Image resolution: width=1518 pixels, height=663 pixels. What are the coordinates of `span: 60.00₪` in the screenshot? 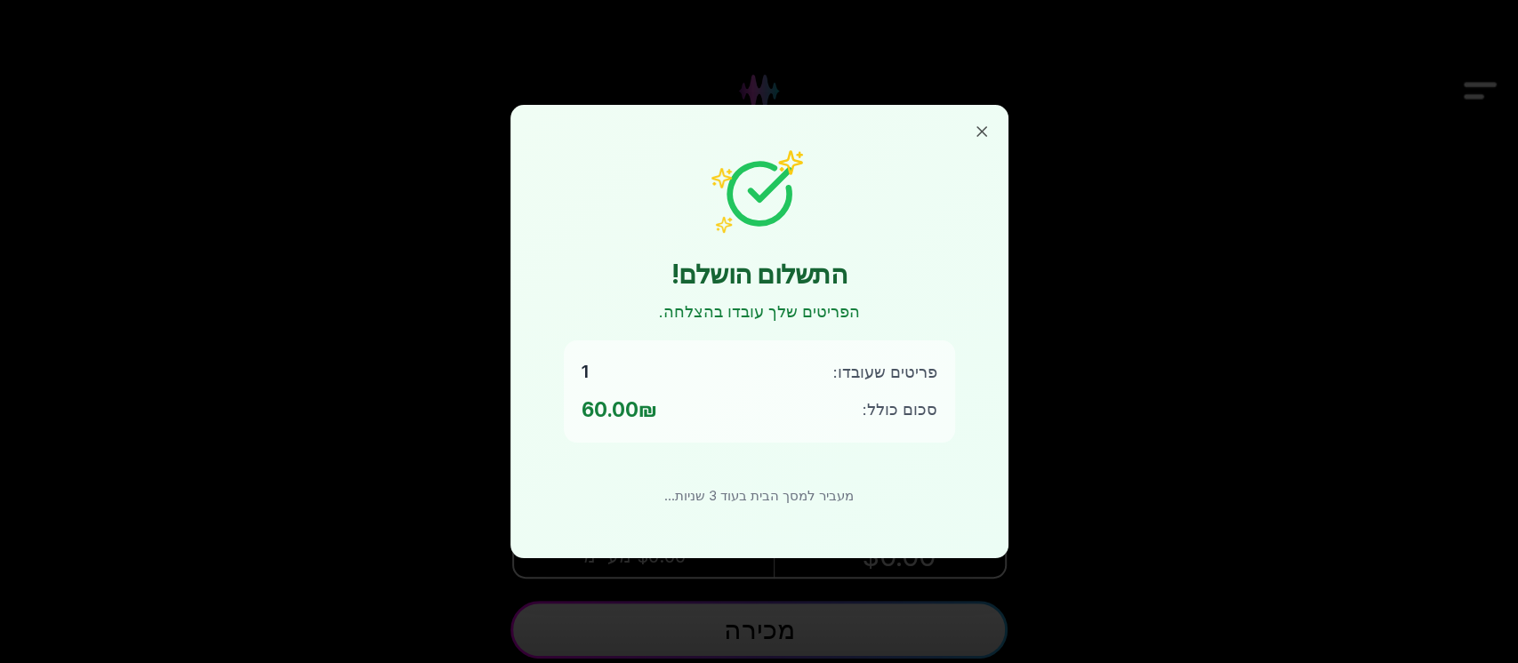 It's located at (619, 409).